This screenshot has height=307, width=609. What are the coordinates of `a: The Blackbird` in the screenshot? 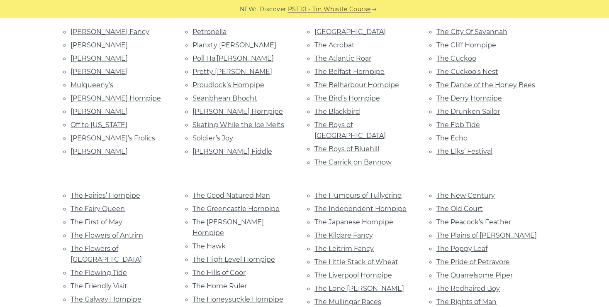 It's located at (337, 111).